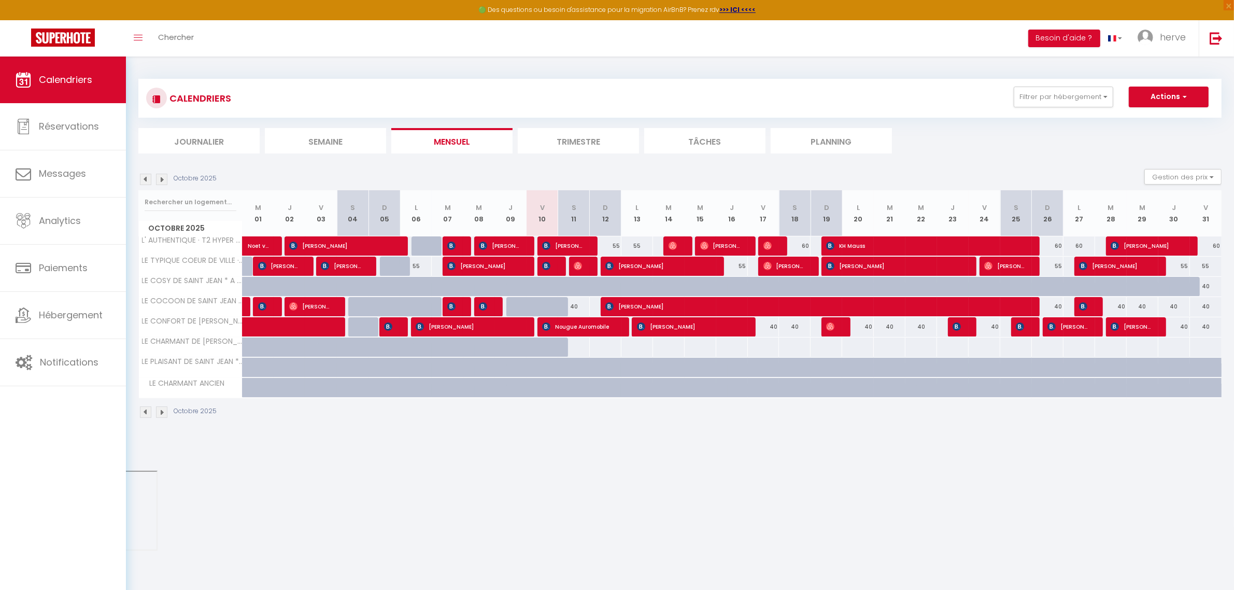 This screenshot has width=1234, height=590. What do you see at coordinates (1168, 97) in the screenshot?
I see `button: Actions` at bounding box center [1168, 97].